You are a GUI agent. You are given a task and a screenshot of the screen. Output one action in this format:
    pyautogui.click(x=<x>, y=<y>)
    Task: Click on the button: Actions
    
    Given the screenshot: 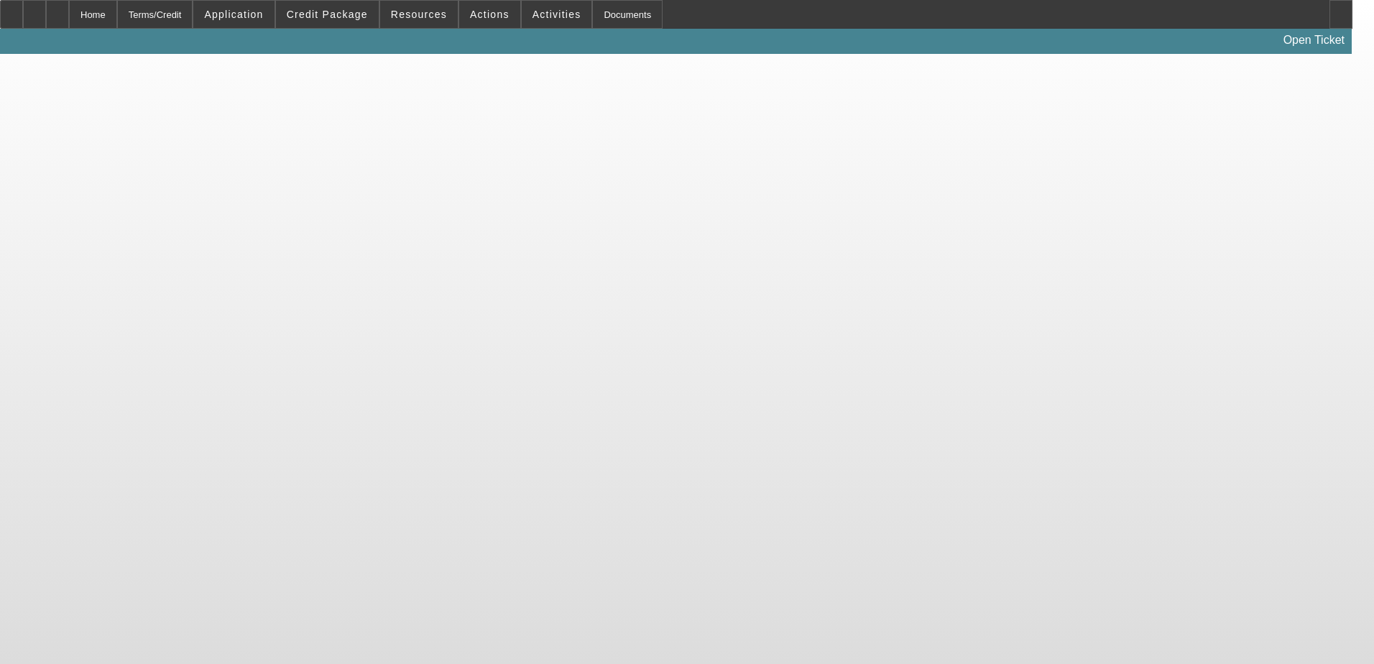 What is the action you would take?
    pyautogui.click(x=489, y=14)
    